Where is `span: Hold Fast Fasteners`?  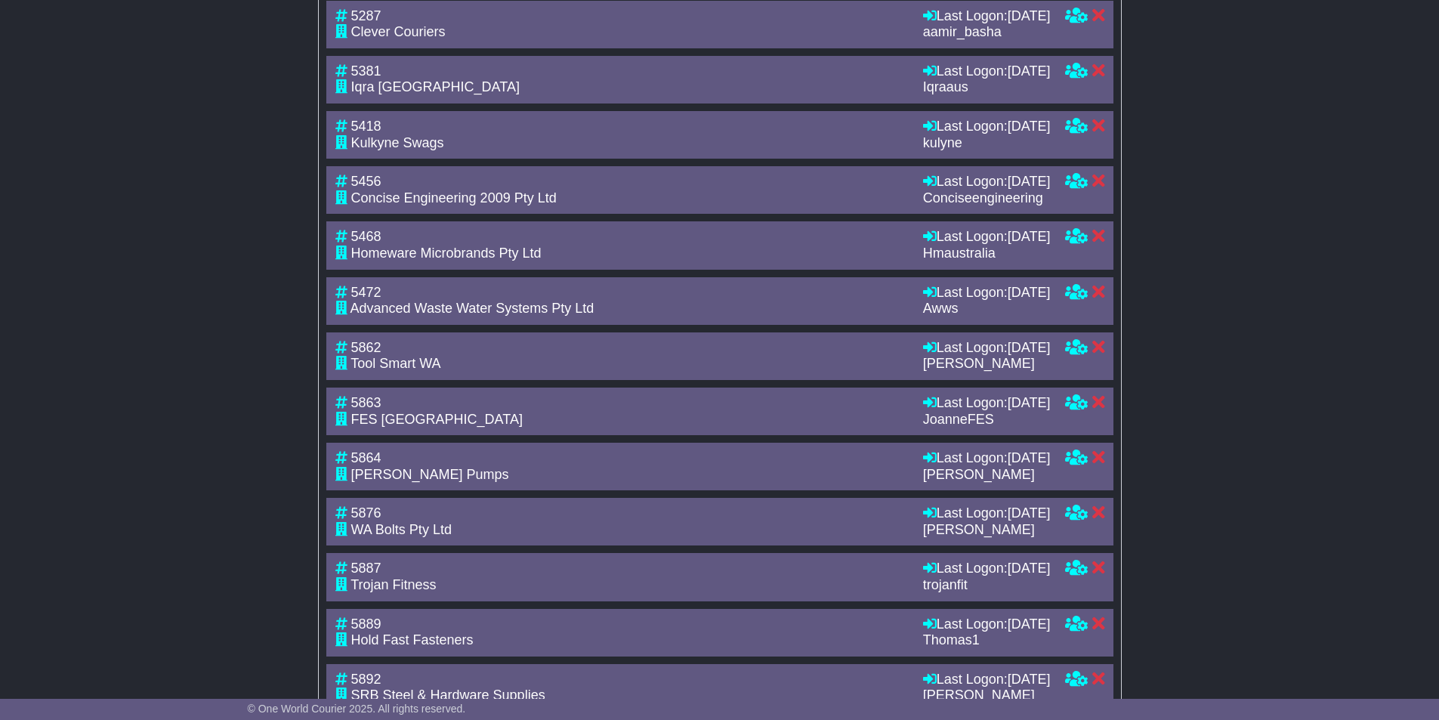 span: Hold Fast Fasteners is located at coordinates (413, 640).